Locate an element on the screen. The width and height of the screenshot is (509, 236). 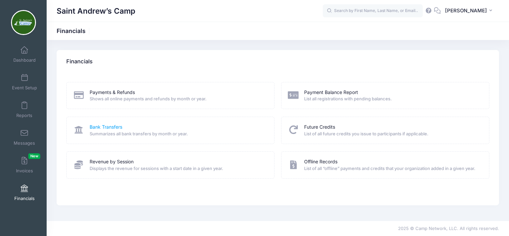
span: Messages is located at coordinates (24, 143).